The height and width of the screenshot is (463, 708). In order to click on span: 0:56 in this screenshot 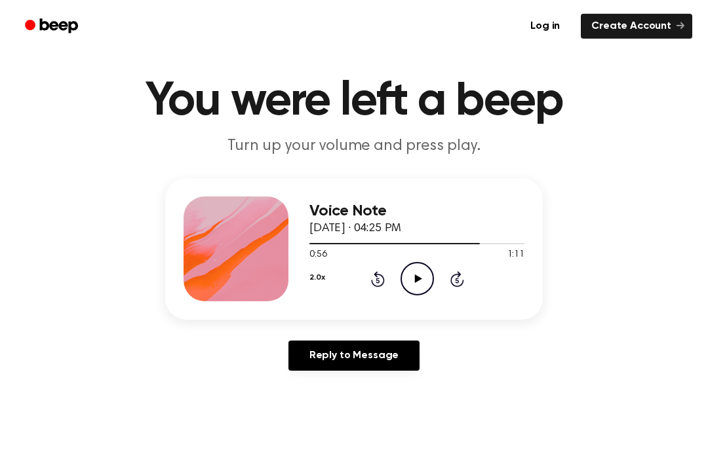, I will do `click(318, 255)`.